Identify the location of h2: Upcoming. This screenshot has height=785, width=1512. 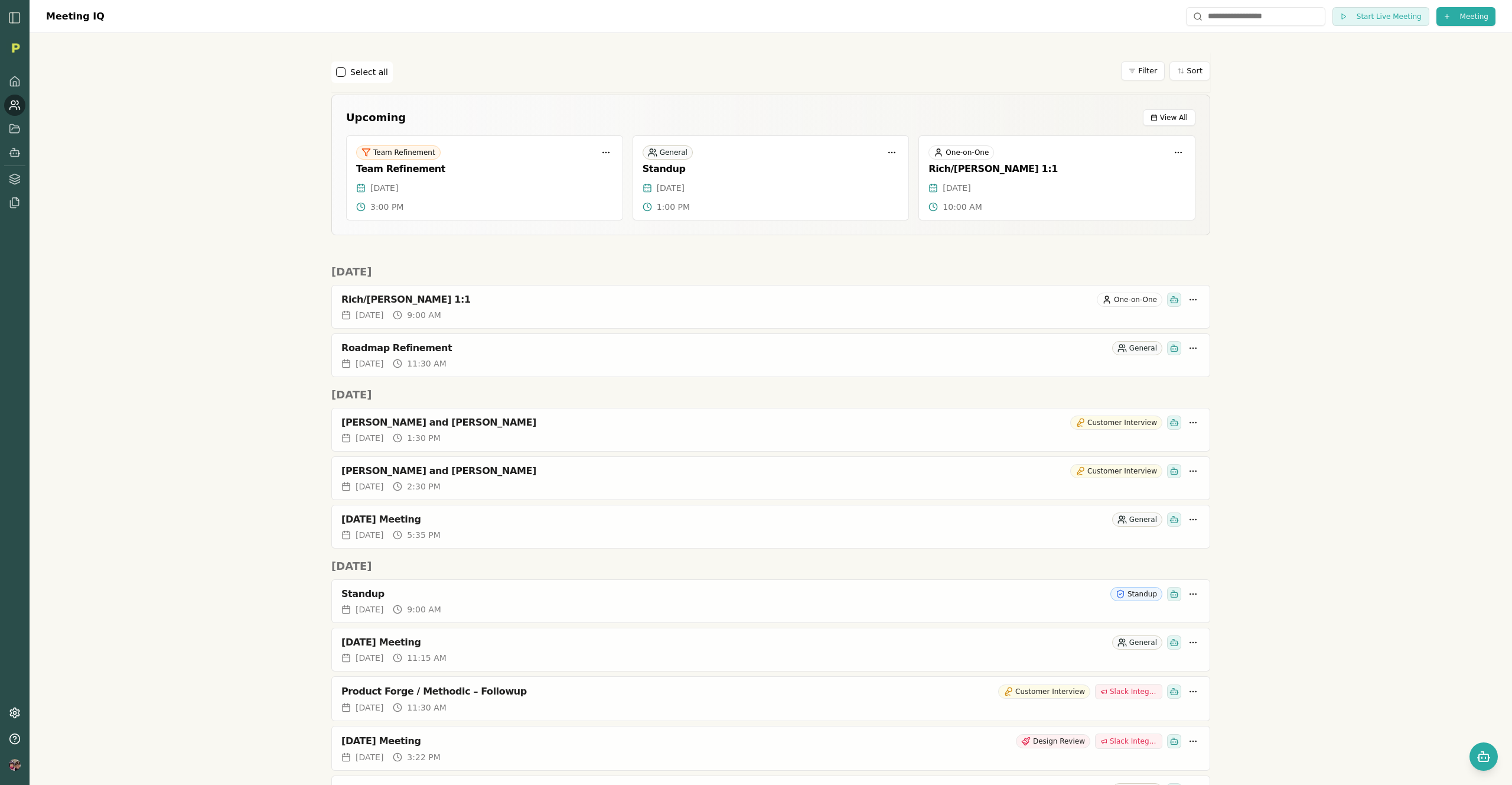
(376, 118).